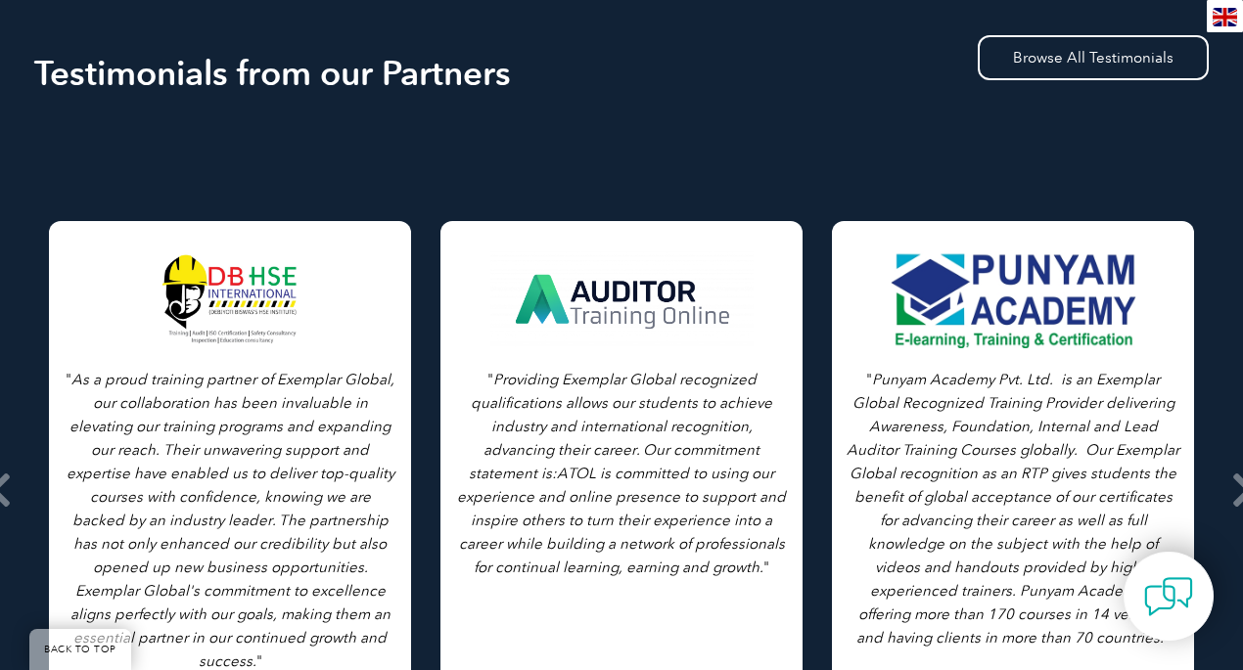 This screenshot has width=1243, height=670. Describe the element at coordinates (1093, 58) in the screenshot. I see `a: Browse All Testimonials` at that location.